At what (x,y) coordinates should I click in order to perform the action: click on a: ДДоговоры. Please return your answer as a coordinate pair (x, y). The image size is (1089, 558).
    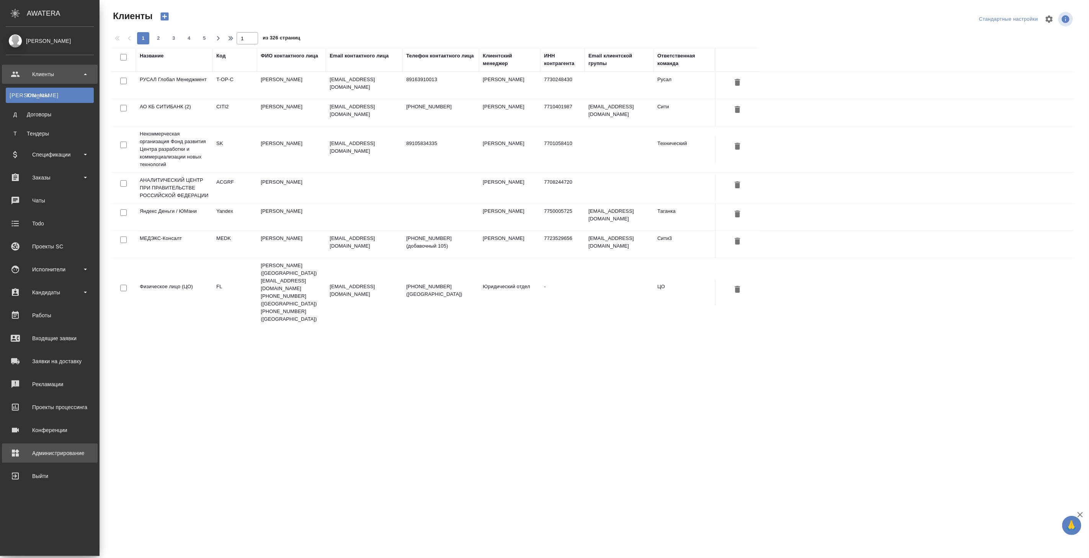
    Looking at the image, I should click on (50, 115).